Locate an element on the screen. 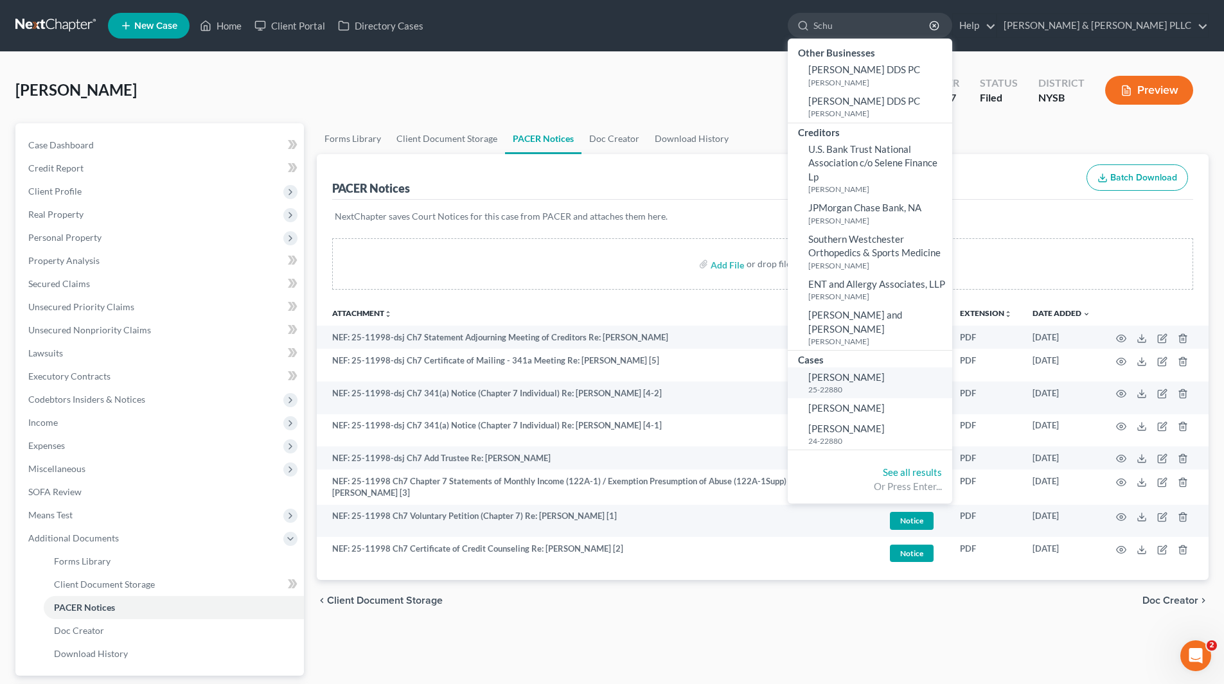 The image size is (1224, 684). i: chevron_left is located at coordinates (322, 601).